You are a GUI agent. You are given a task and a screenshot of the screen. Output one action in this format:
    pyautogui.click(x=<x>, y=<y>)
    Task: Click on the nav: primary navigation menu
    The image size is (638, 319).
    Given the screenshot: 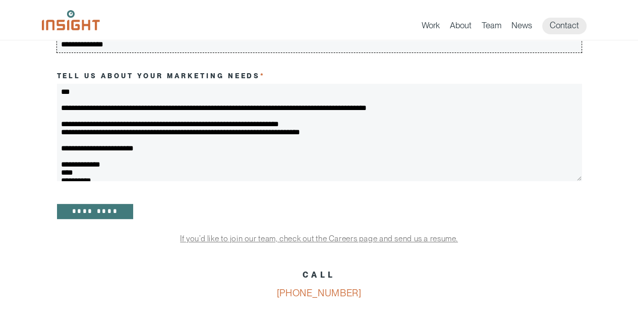 What is the action you would take?
    pyautogui.click(x=509, y=26)
    